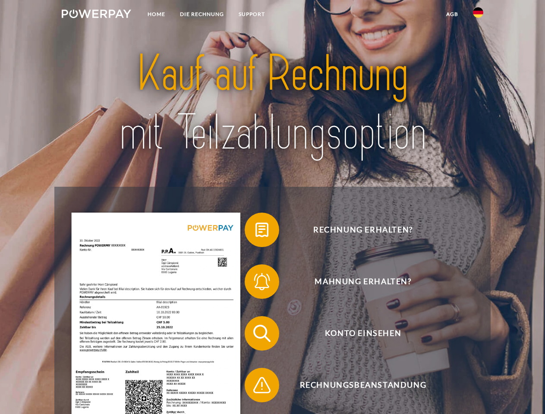  I want to click on a: Mahnung erhalten?, so click(357, 282).